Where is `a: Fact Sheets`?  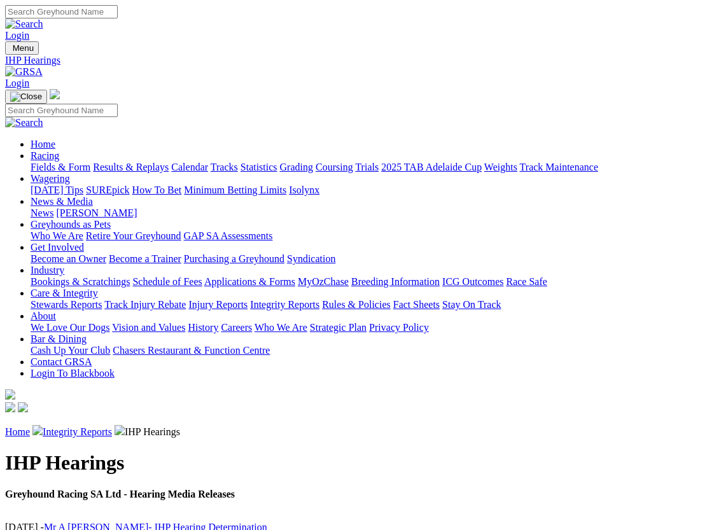 a: Fact Sheets is located at coordinates (416, 304).